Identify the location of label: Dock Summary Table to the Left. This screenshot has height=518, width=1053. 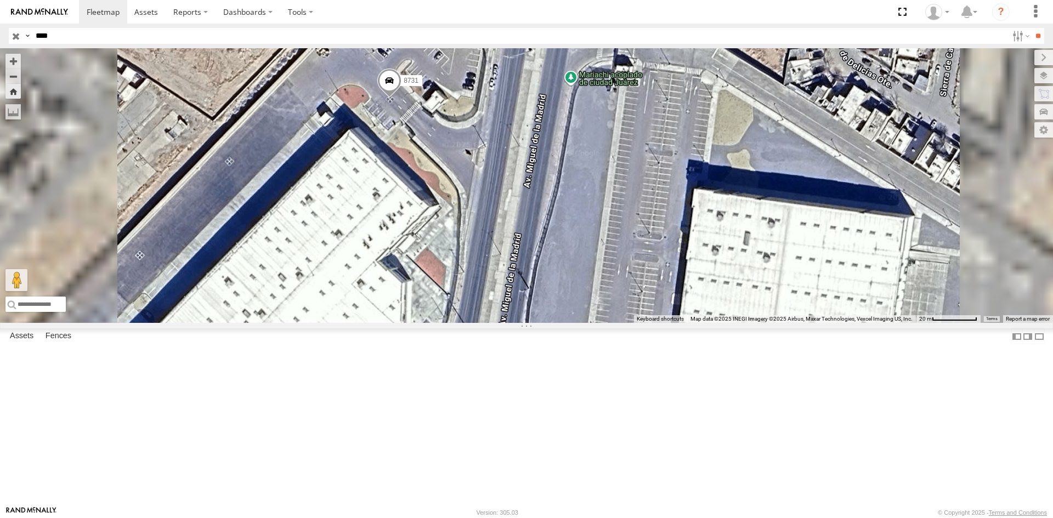
(1017, 336).